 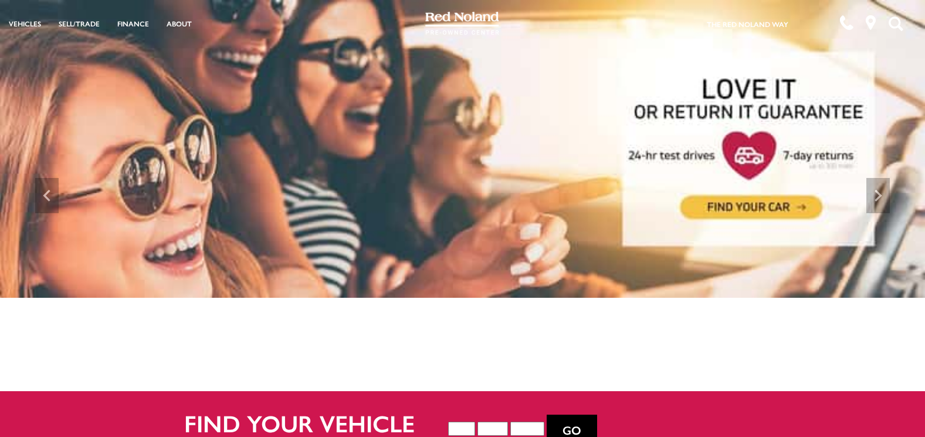 What do you see at coordinates (462, 22) in the screenshot?
I see `a: Red Noland Pre-Owned` at bounding box center [462, 22].